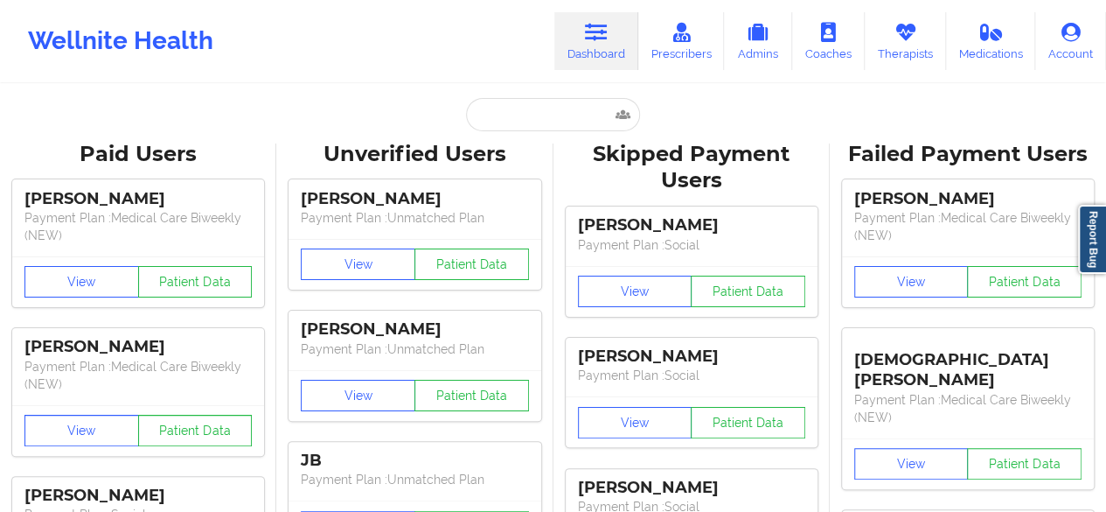 The width and height of the screenshot is (1106, 512). What do you see at coordinates (596, 41) in the screenshot?
I see `a: Dashboard` at bounding box center [596, 41].